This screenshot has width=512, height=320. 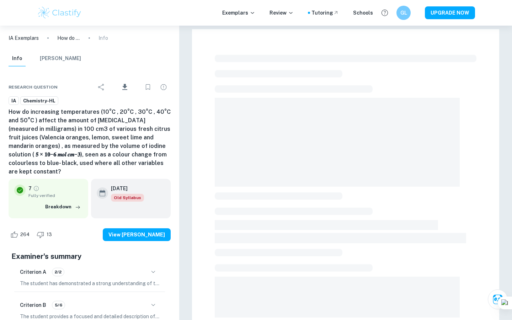 I want to click on span: Old Syllabus, so click(x=127, y=198).